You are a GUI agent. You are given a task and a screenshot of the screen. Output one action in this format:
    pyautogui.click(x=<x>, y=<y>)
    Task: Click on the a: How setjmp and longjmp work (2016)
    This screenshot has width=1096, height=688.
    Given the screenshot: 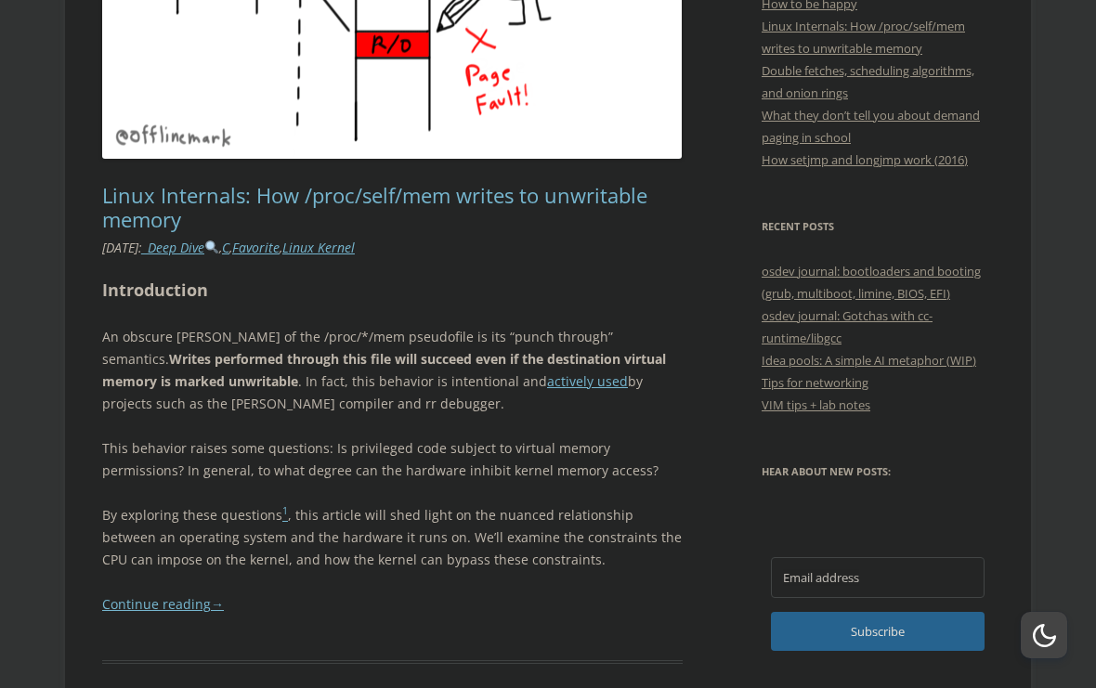 What is the action you would take?
    pyautogui.click(x=865, y=160)
    